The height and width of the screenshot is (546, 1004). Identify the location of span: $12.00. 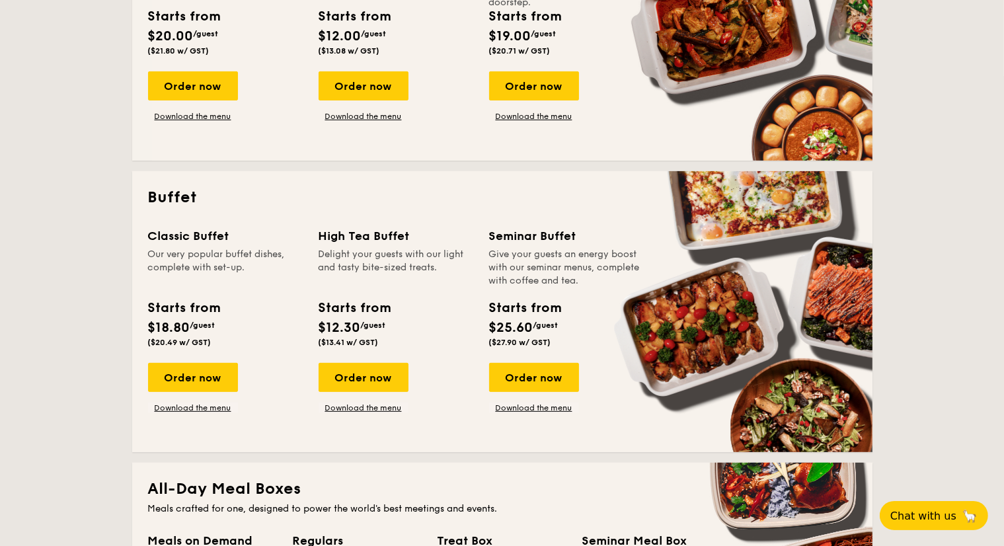
(340, 36).